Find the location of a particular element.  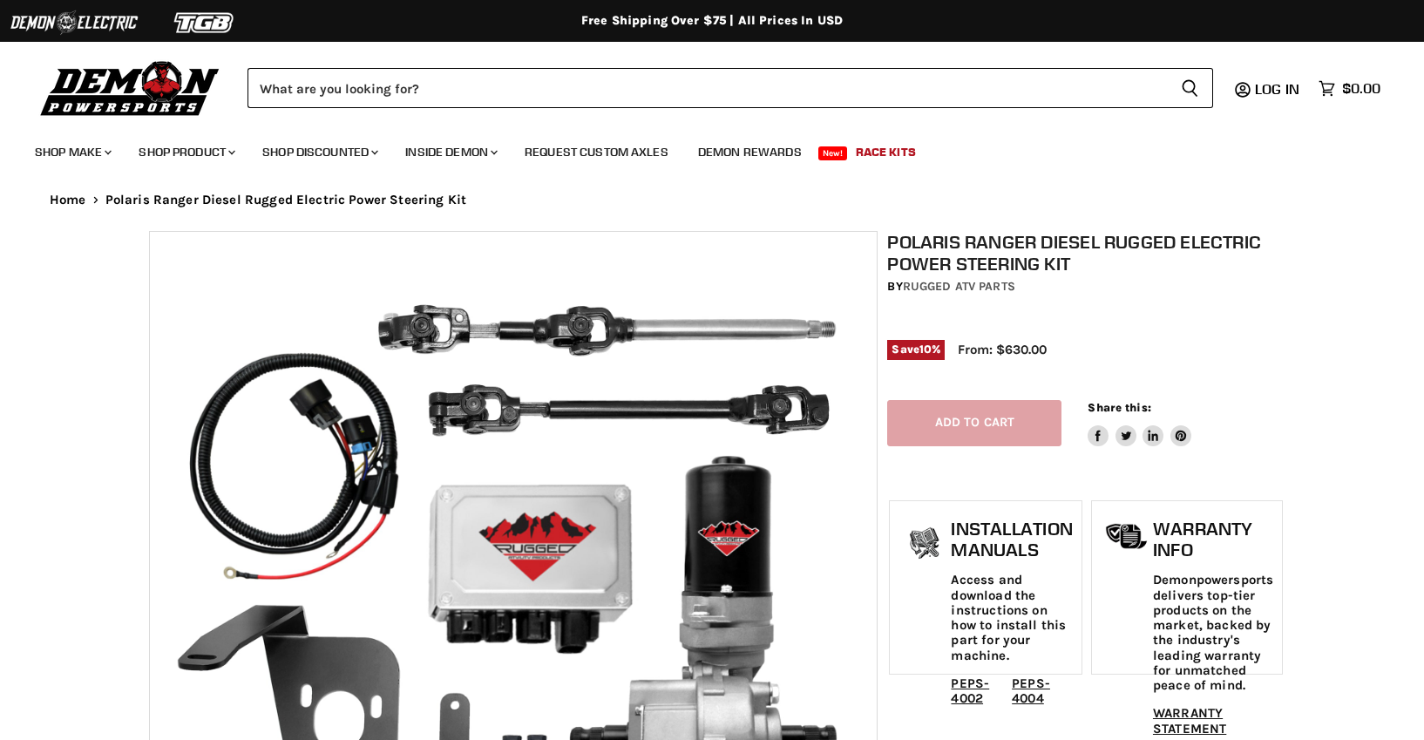

aside: Share this: is located at coordinates (1139, 423).